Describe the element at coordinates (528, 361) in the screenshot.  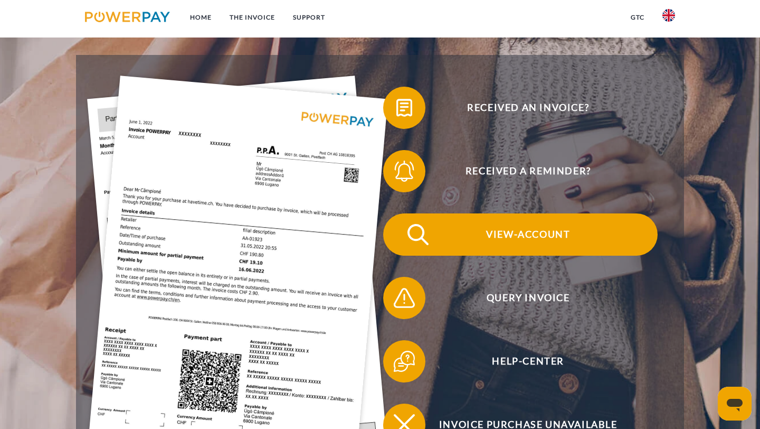
I see `span: Help-Center` at that location.